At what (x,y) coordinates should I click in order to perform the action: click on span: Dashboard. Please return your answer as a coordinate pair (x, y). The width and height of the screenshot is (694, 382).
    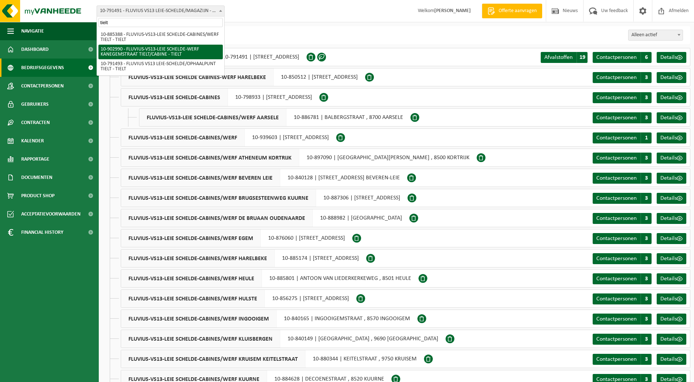
    Looking at the image, I should click on (35, 49).